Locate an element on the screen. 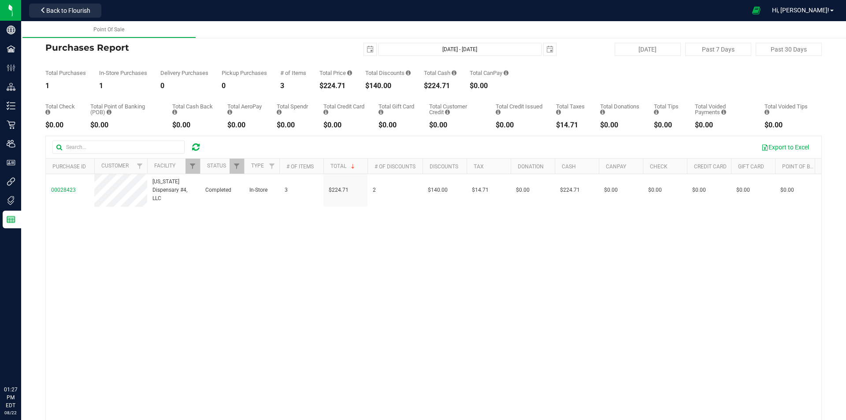 Image resolution: width=846 pixels, height=420 pixels. div: $140.00 is located at coordinates (388, 86).